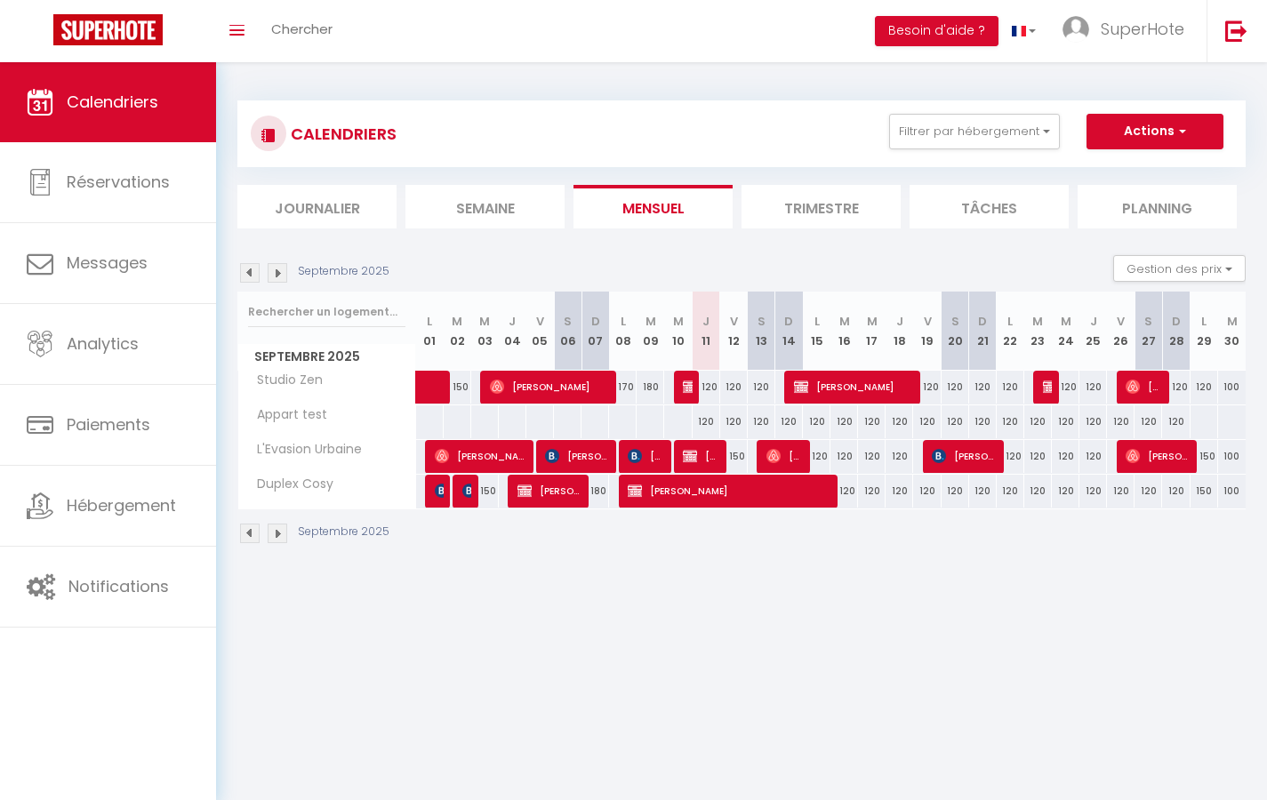 The image size is (1267, 800). What do you see at coordinates (303, 450) in the screenshot?
I see `span: L'Evasion Urbaine` at bounding box center [303, 450].